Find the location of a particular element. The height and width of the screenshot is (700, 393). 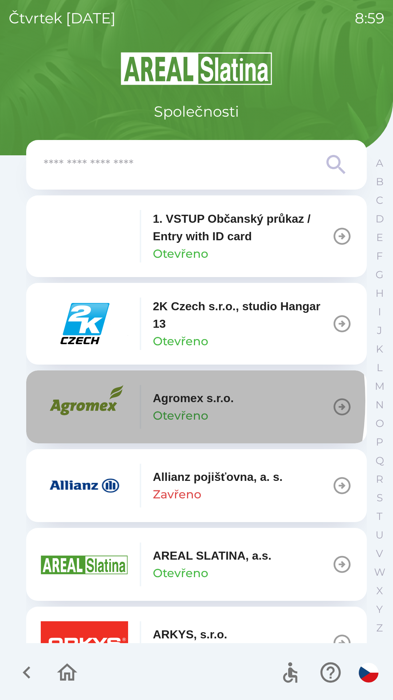

button: Q is located at coordinates (380, 460).